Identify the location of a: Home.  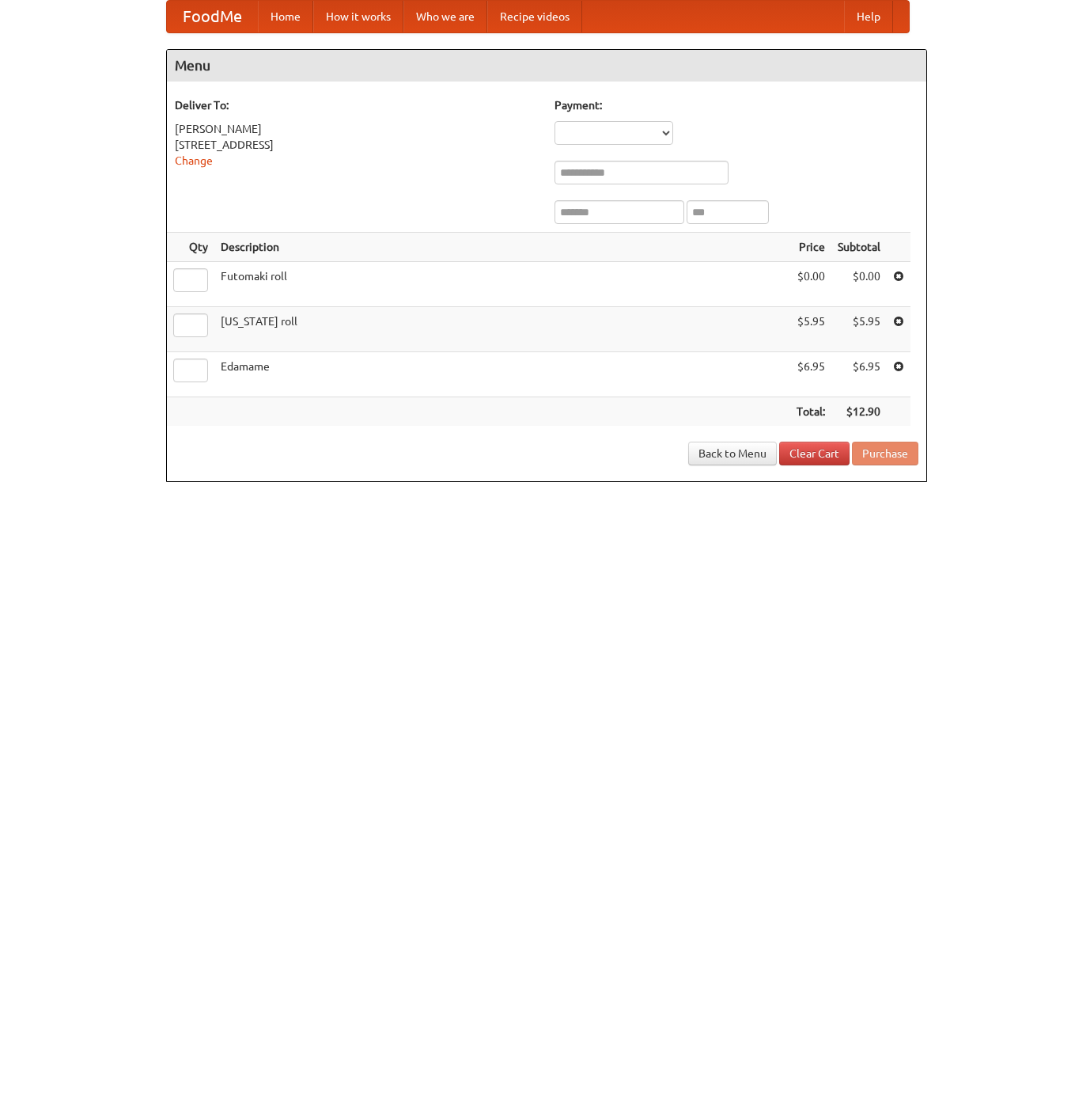
(285, 17).